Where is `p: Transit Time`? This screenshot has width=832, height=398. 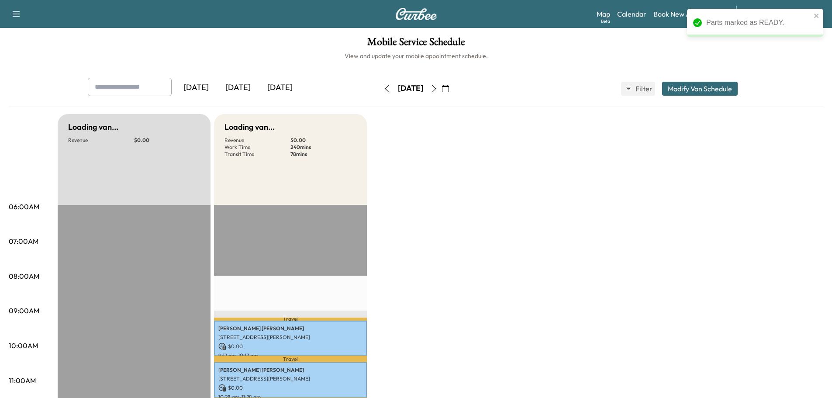 p: Transit Time is located at coordinates (257, 154).